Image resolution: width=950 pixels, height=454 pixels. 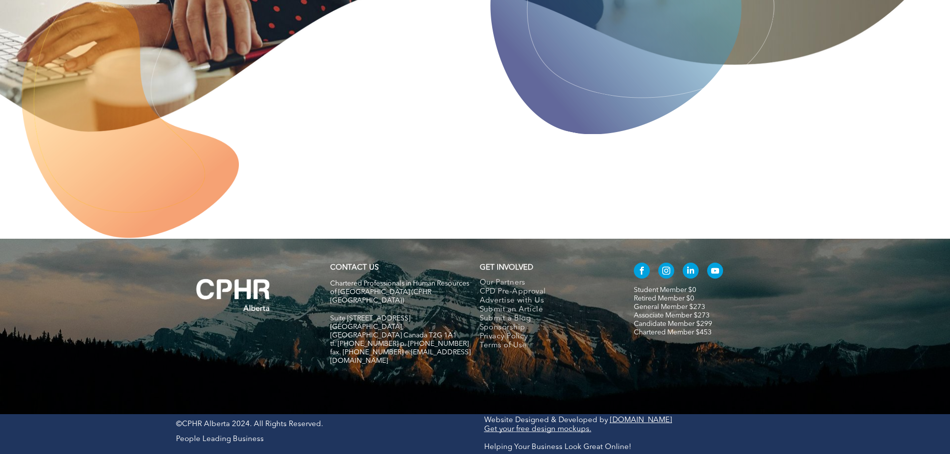 What do you see at coordinates (354, 268) in the screenshot?
I see `strong: CONTACT US` at bounding box center [354, 268].